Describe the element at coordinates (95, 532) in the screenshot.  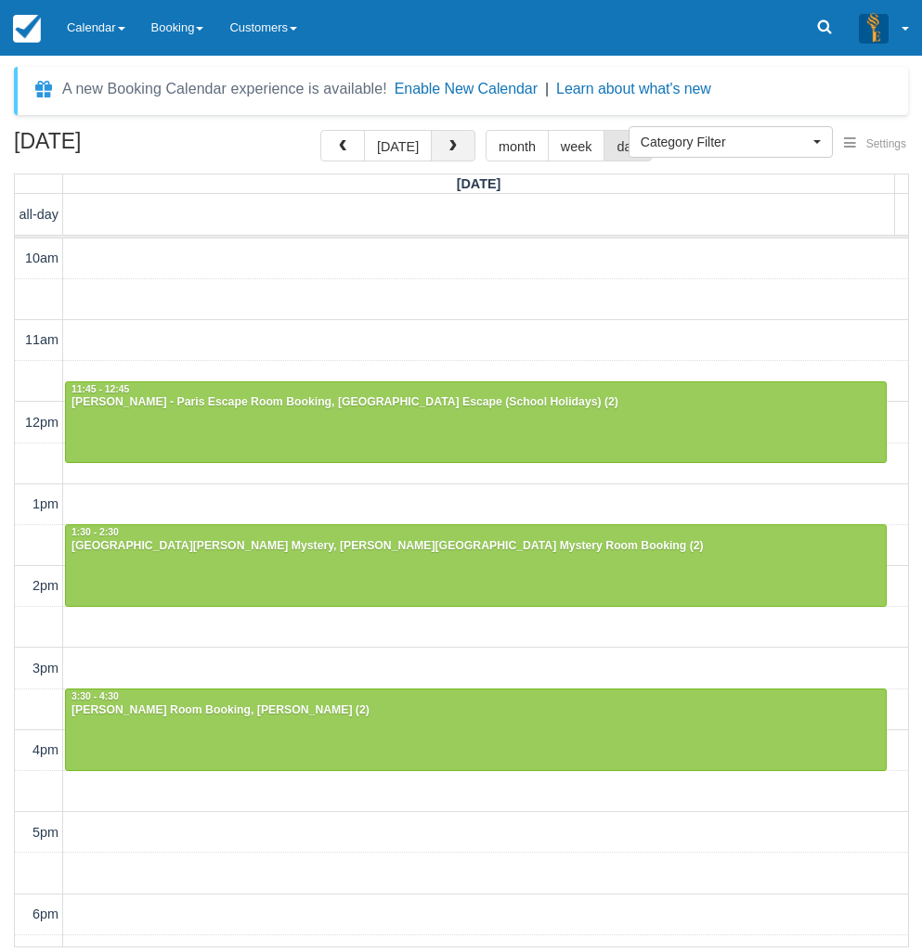
I see `span: 1:30 - 2:30` at that location.